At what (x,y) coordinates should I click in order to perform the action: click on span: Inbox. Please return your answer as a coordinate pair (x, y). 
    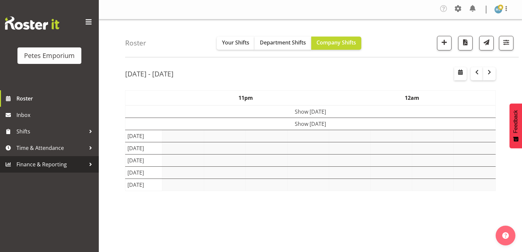
    Looking at the image, I should click on (56, 115).